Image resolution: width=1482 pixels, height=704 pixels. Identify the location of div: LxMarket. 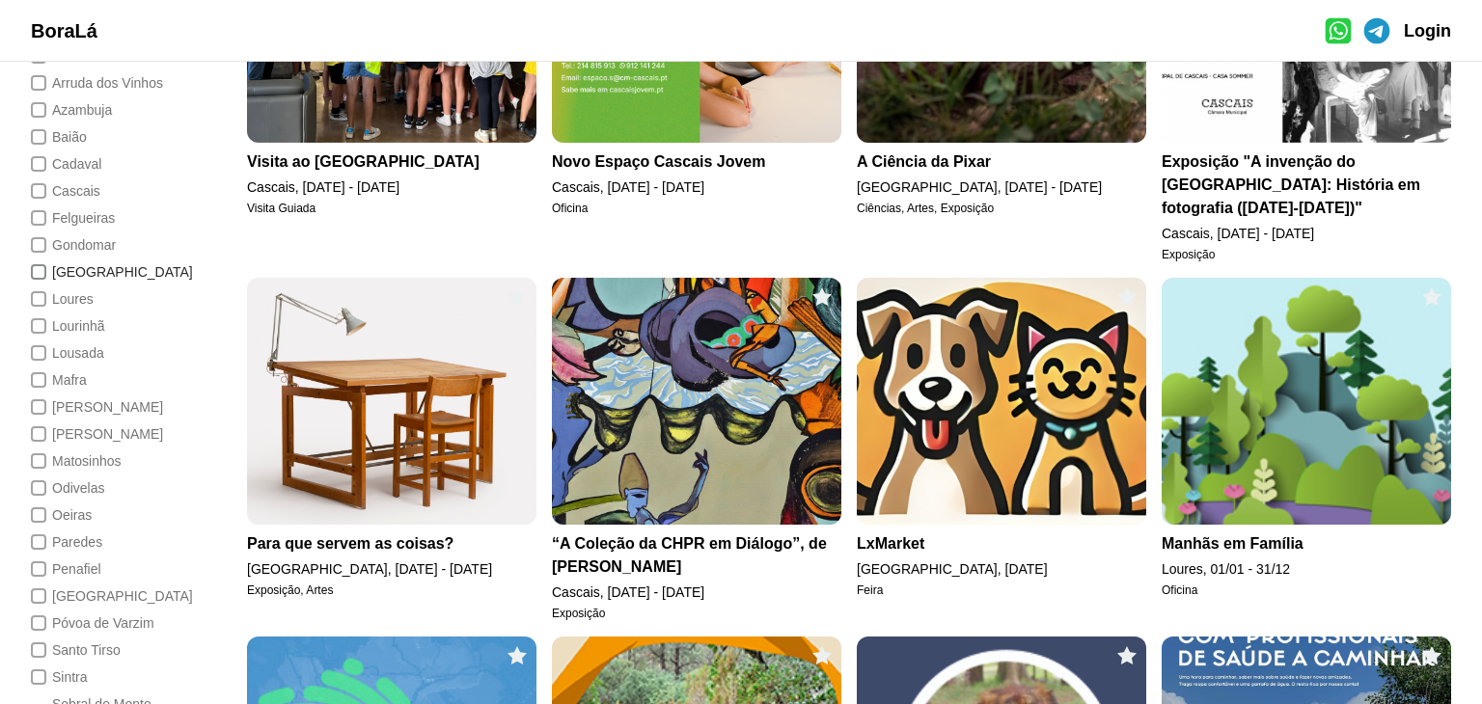
(1001, 544).